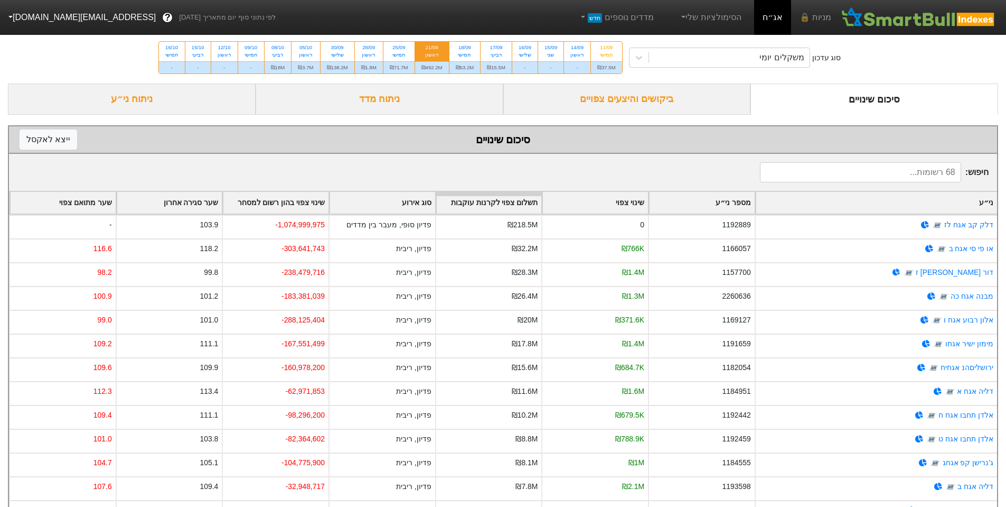 The height and width of the screenshot is (507, 1006). What do you see at coordinates (642, 225) in the screenshot?
I see `div: 0` at bounding box center [642, 225].